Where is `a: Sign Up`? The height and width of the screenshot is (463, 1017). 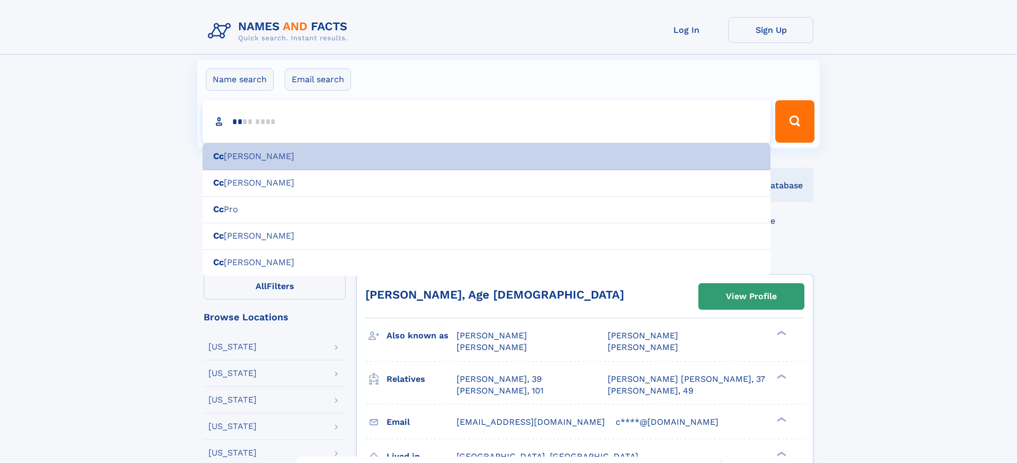
a: Sign Up is located at coordinates (771, 30).